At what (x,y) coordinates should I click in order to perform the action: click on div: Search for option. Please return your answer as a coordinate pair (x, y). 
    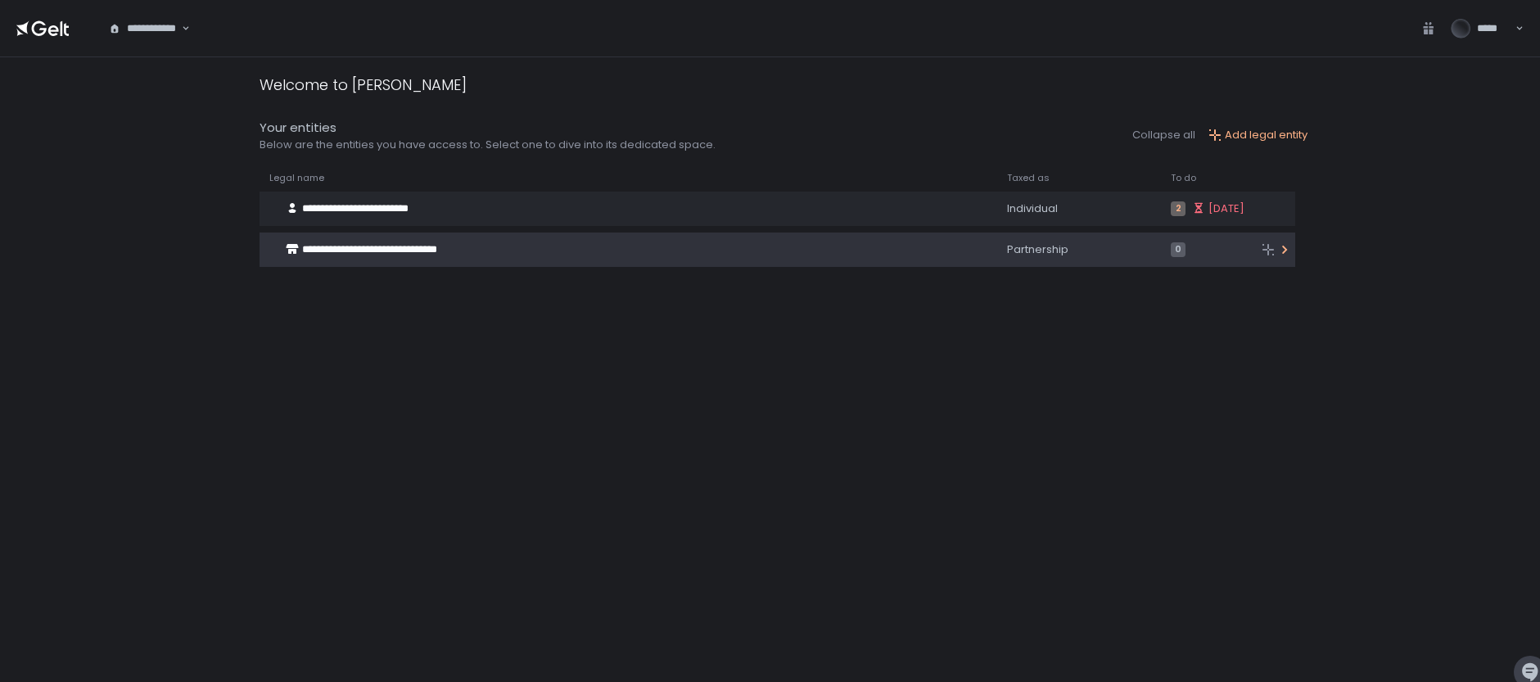
    Looking at the image, I should click on (144, 29).